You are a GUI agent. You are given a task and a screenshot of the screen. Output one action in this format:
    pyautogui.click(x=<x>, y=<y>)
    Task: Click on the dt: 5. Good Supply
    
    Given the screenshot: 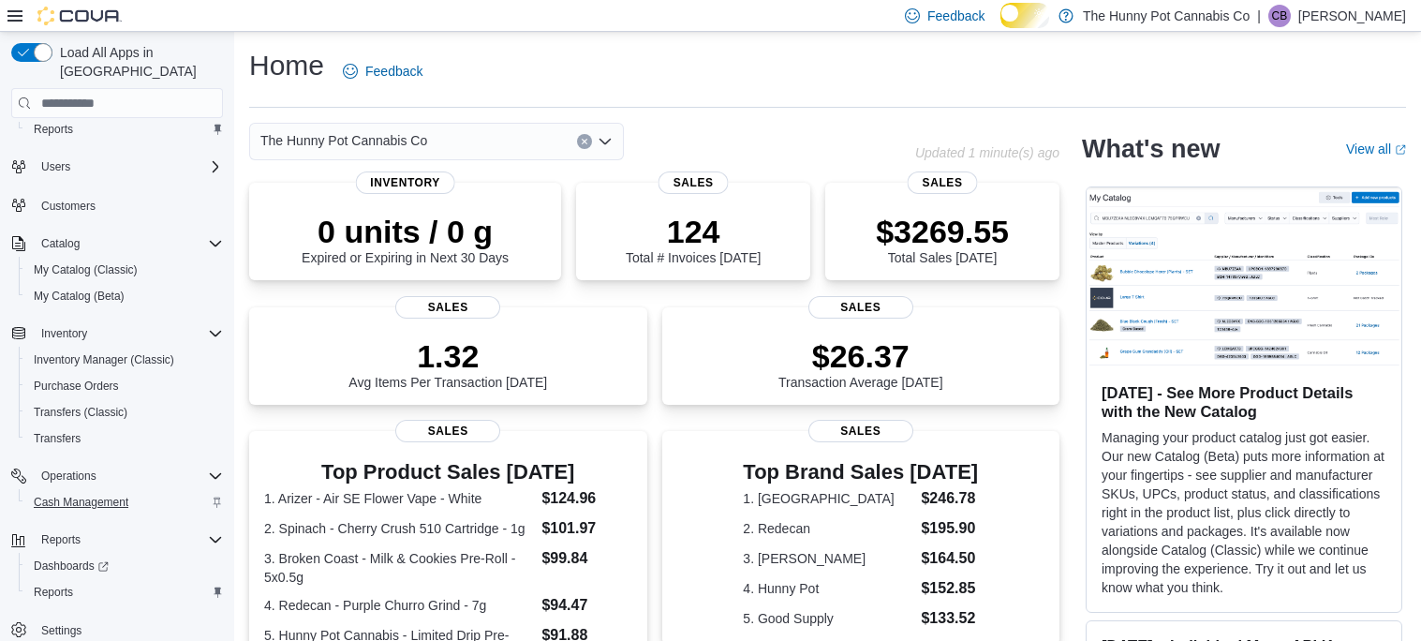 What is the action you would take?
    pyautogui.click(x=828, y=618)
    